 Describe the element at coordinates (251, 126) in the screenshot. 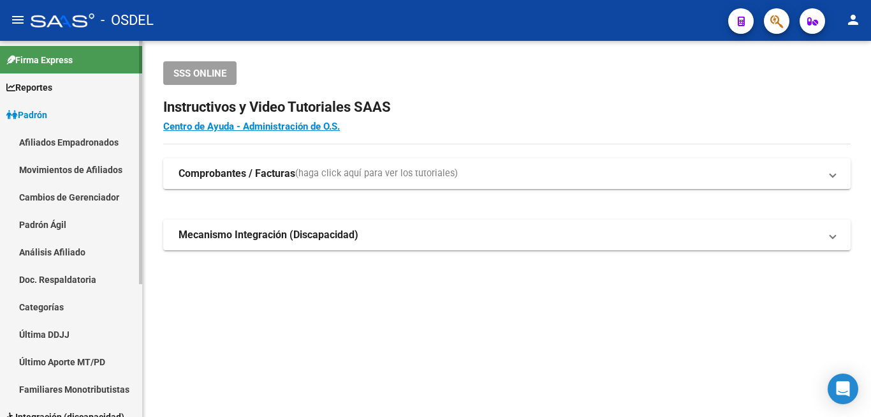

I see `a: Centro de Ayuda - Administración de O.S.` at that location.